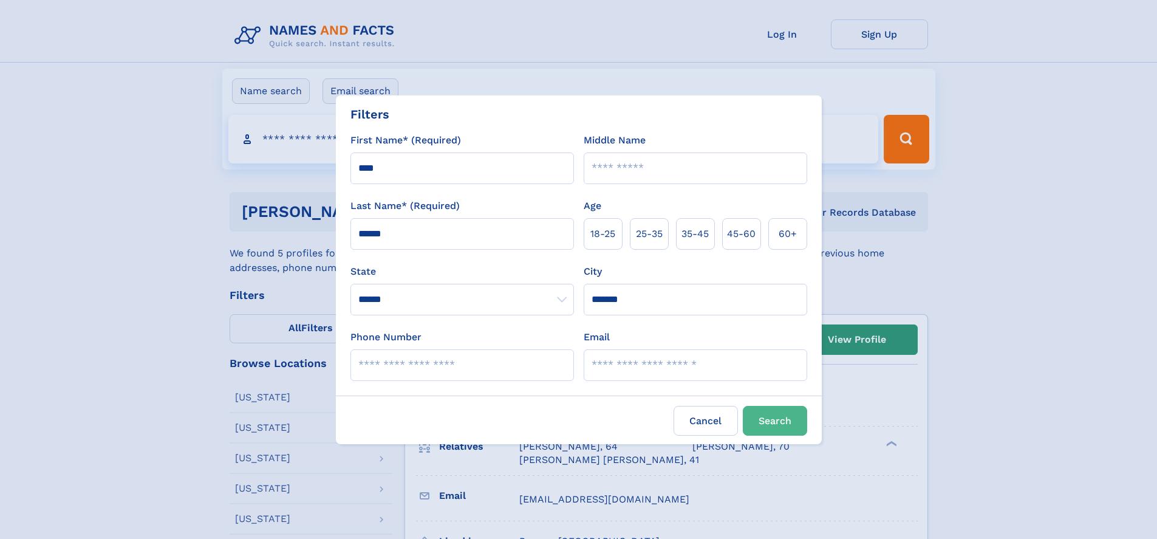 The width and height of the screenshot is (1157, 539). I want to click on label: City, so click(593, 271).